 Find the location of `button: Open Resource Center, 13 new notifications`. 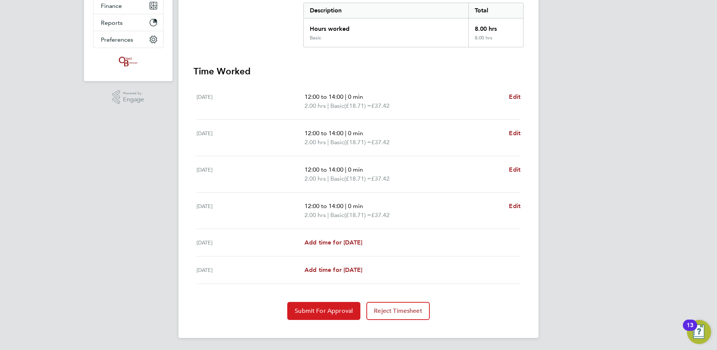

button: Open Resource Center, 13 new notifications is located at coordinates (699, 332).